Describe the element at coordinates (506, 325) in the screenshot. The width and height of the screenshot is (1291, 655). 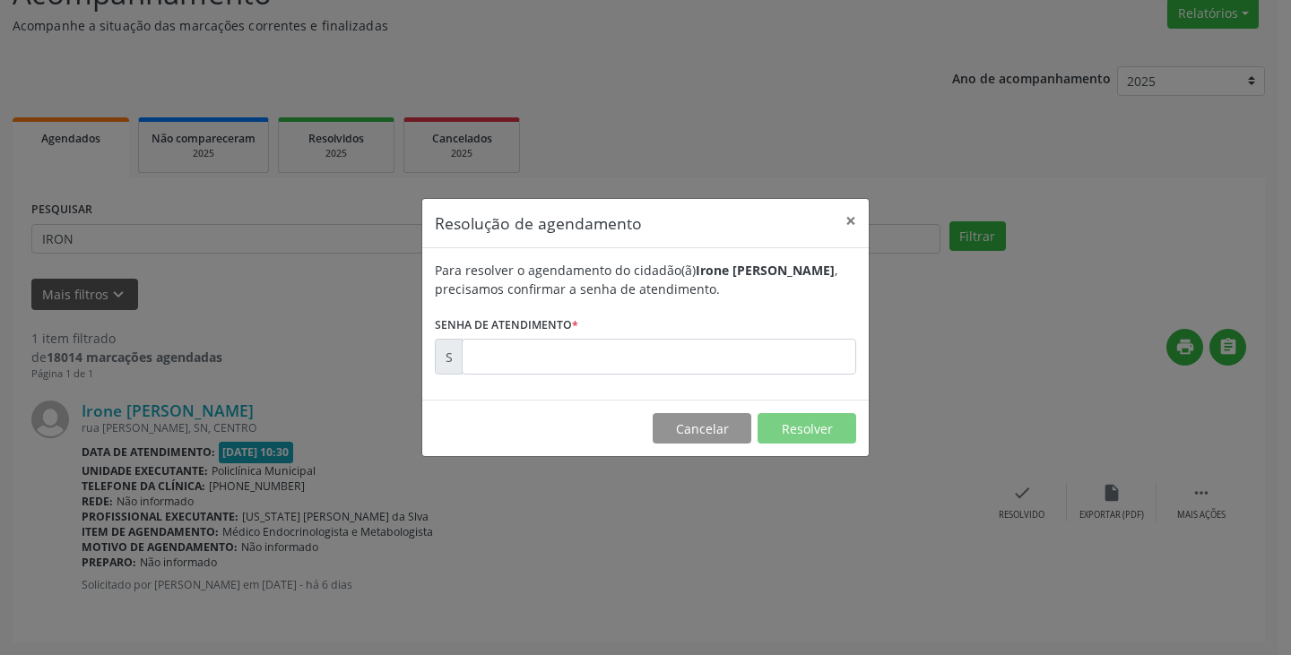
I see `label: Senha de atendimento` at that location.